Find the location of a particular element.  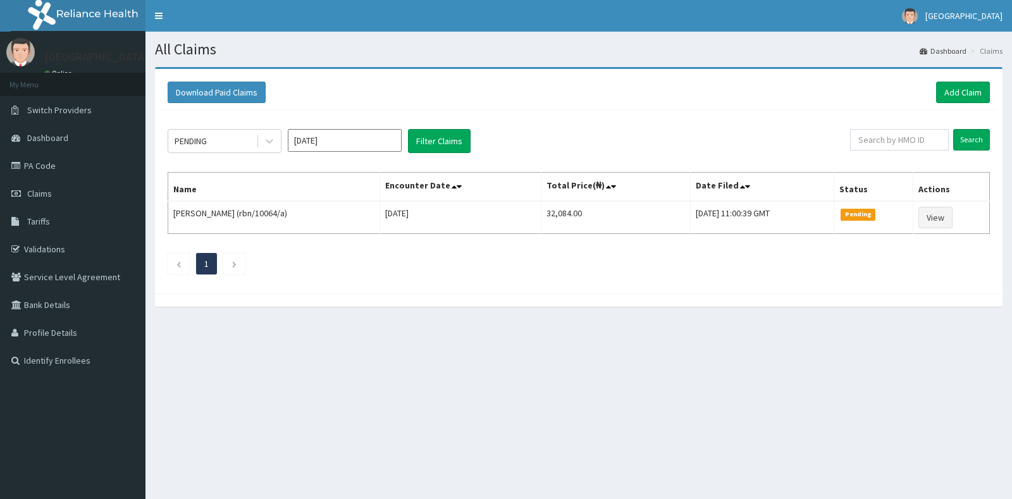

input: Select Month and Year is located at coordinates (345, 140).